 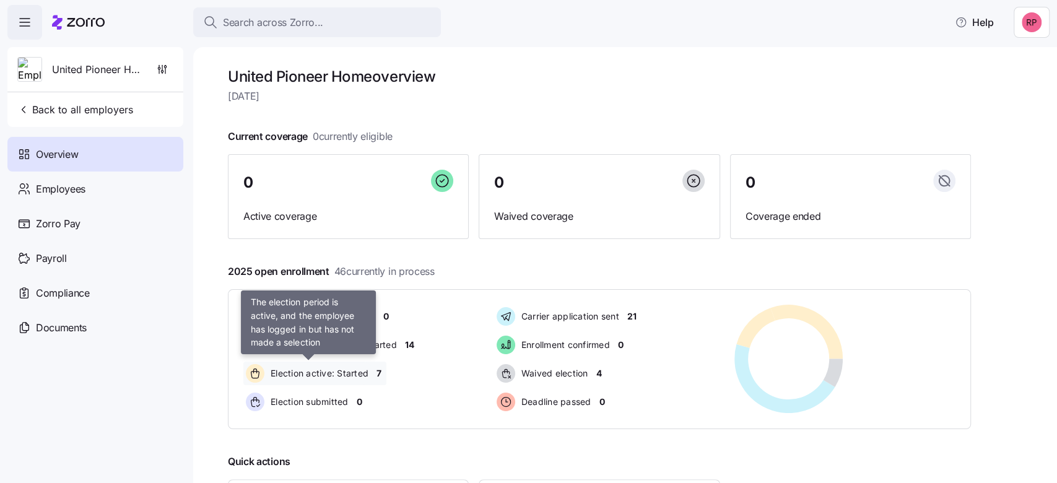 I want to click on a: Zorro Pay, so click(x=95, y=224).